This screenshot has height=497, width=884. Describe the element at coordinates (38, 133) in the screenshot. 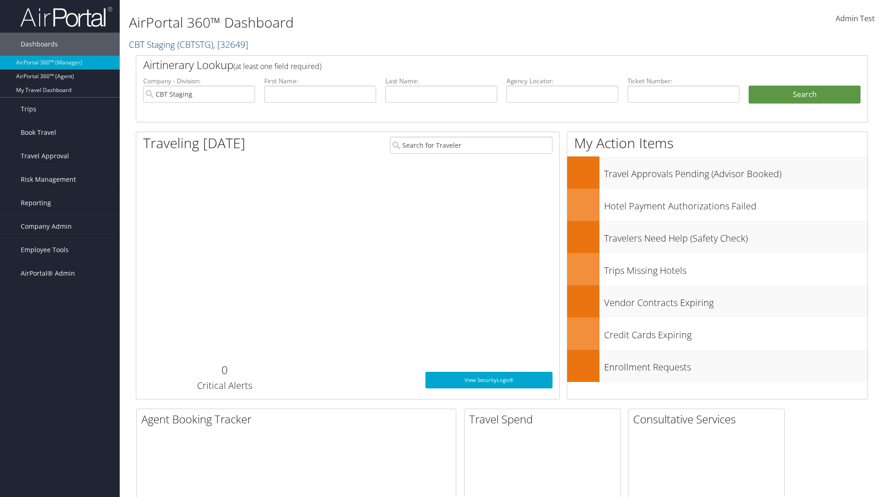

I see `span: Book Travel` at that location.